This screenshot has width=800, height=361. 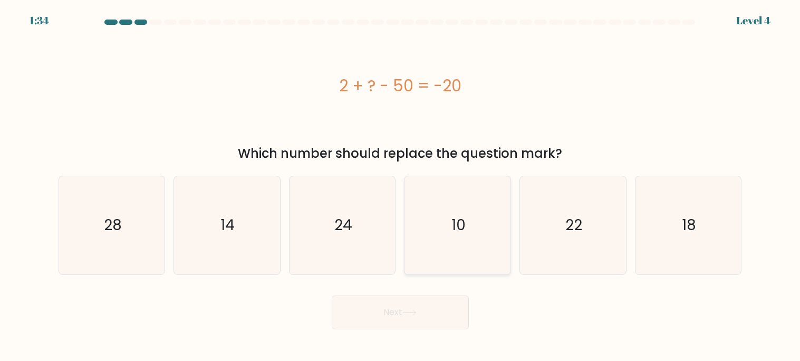 I want to click on div: 1:34, so click(x=39, y=21).